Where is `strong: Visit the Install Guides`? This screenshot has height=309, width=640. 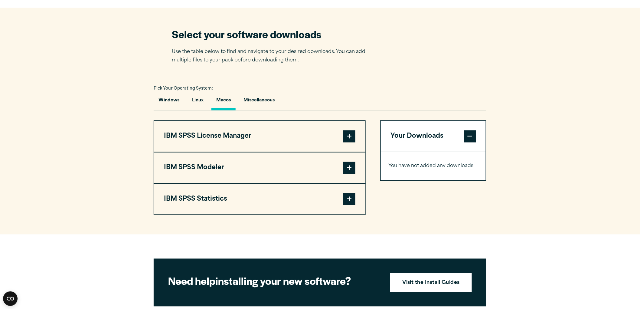
strong: Visit the Install Guides is located at coordinates (431, 283).